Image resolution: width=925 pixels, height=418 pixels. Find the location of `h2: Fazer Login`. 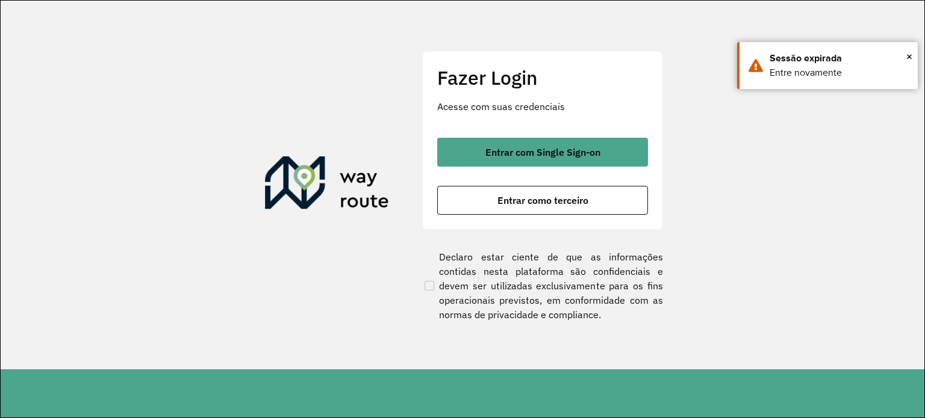

h2: Fazer Login is located at coordinates (542, 78).